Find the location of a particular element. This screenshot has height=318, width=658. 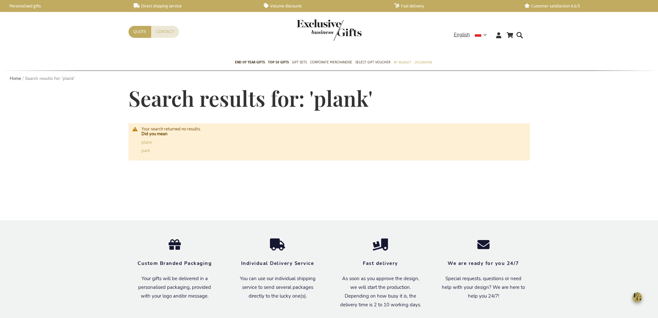

span: Occasions is located at coordinates (423, 62).